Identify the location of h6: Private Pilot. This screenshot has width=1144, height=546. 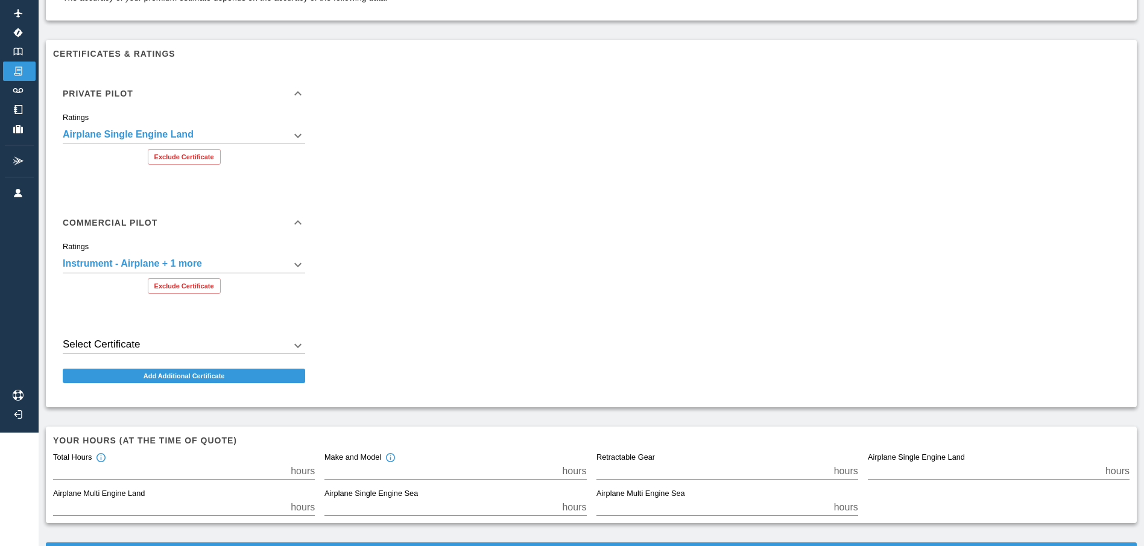
(98, 93).